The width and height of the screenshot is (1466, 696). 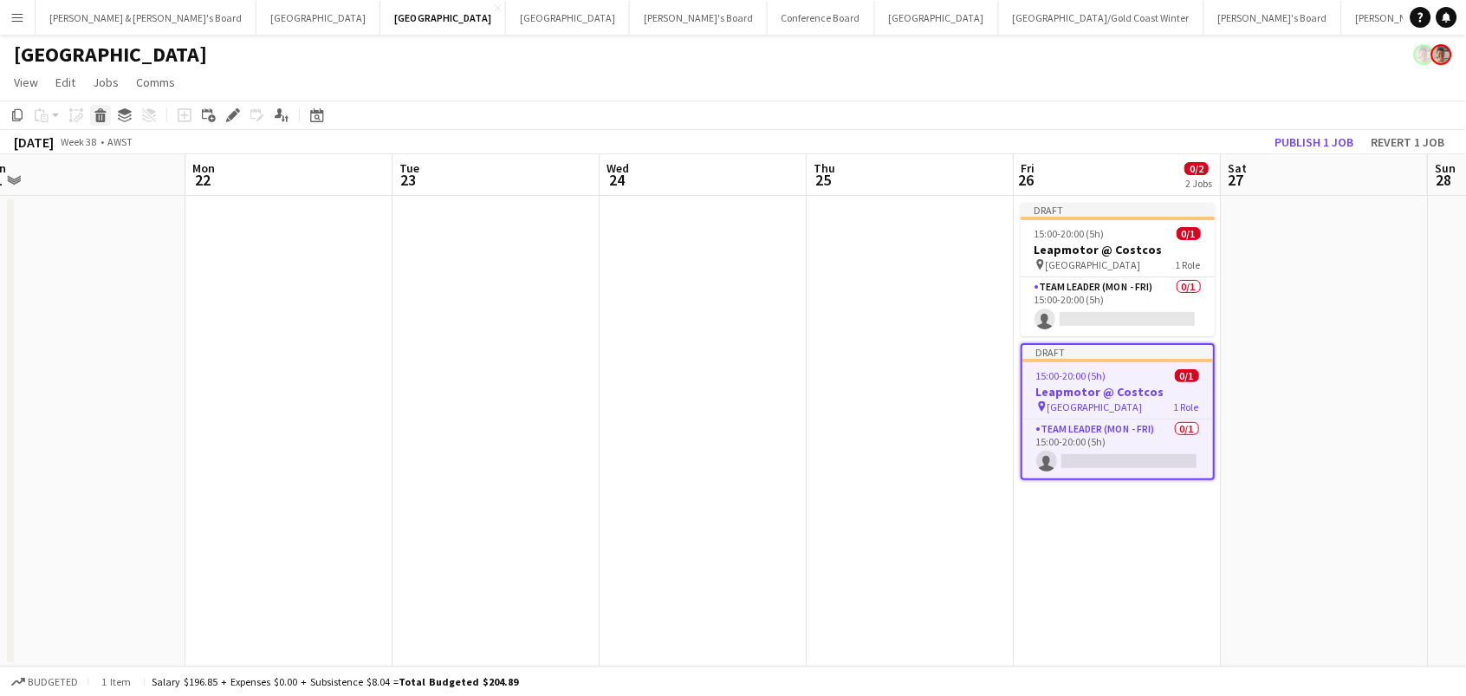 I want to click on span: 28, so click(x=1443, y=179).